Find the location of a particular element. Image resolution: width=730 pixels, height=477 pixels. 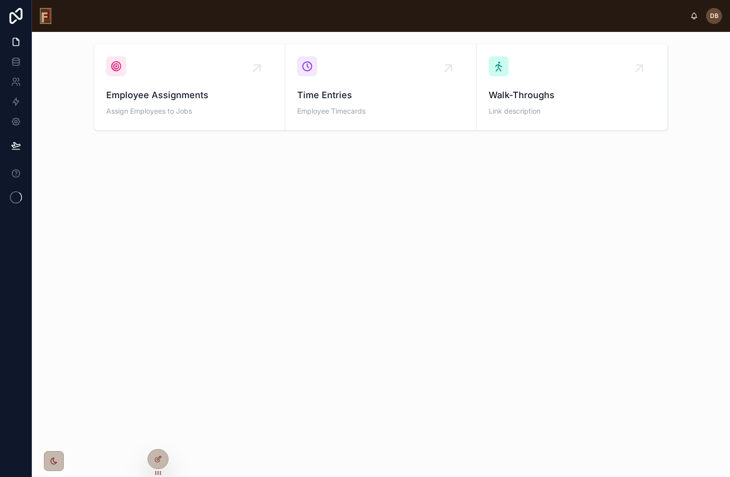

span: Time Entries is located at coordinates (380, 95).